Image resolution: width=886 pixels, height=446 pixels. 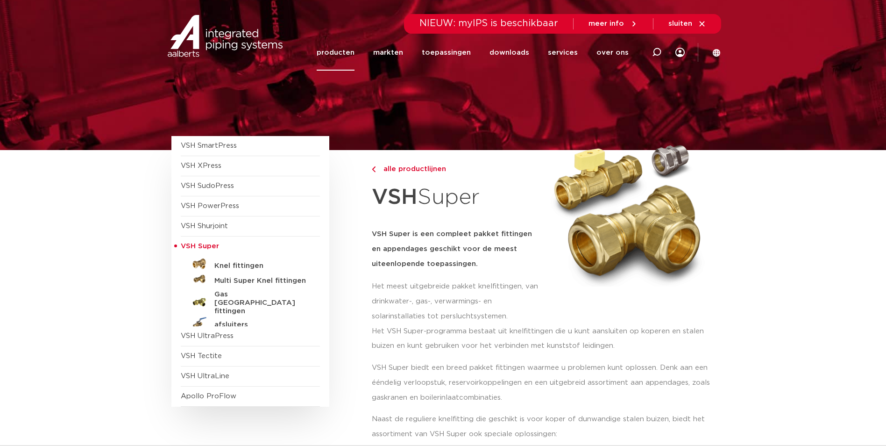 What do you see at coordinates (209, 145) in the screenshot?
I see `a: VSH SmartPress` at bounding box center [209, 145].